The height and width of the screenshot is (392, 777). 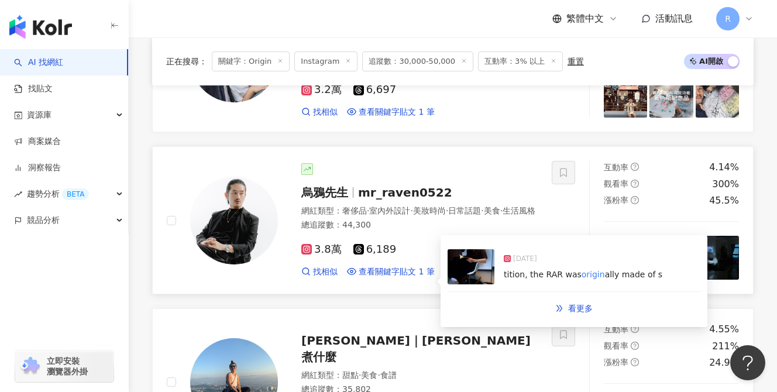 I want to click on a: 找貼文, so click(x=33, y=89).